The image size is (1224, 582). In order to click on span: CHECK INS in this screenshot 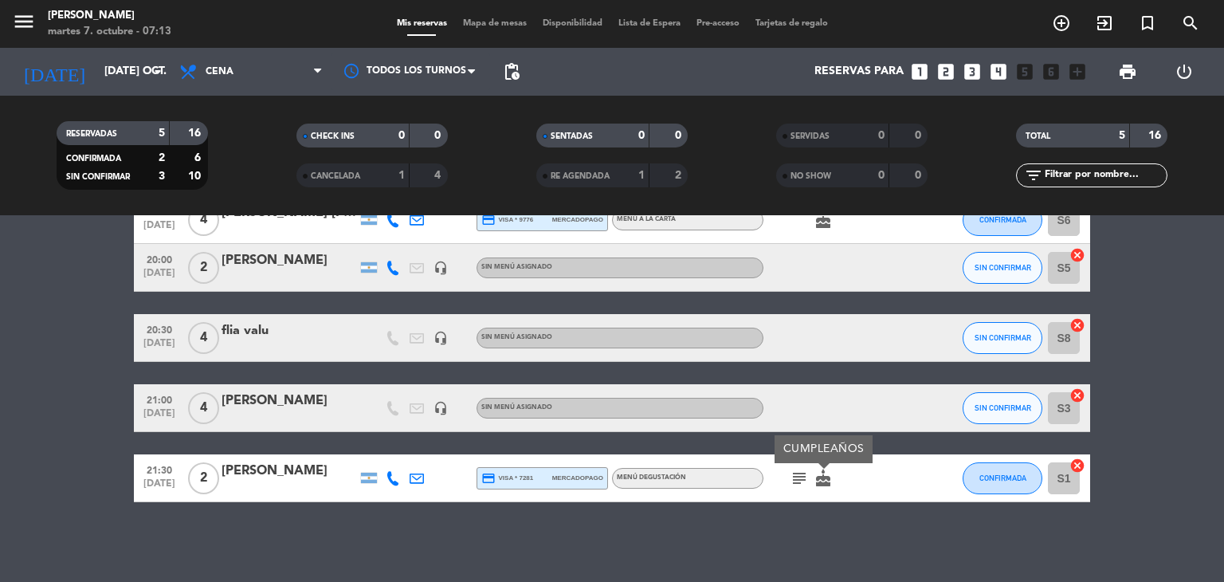, I will do `click(332, 136)`.